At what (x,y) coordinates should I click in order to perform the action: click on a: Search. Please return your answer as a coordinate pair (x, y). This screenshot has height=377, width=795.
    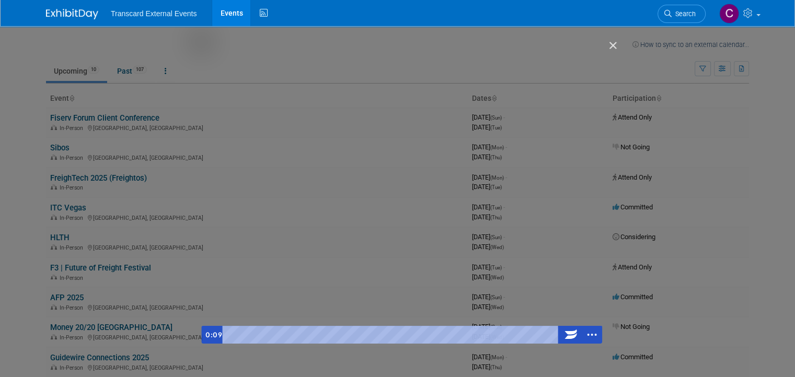
    Looking at the image, I should click on (681, 14).